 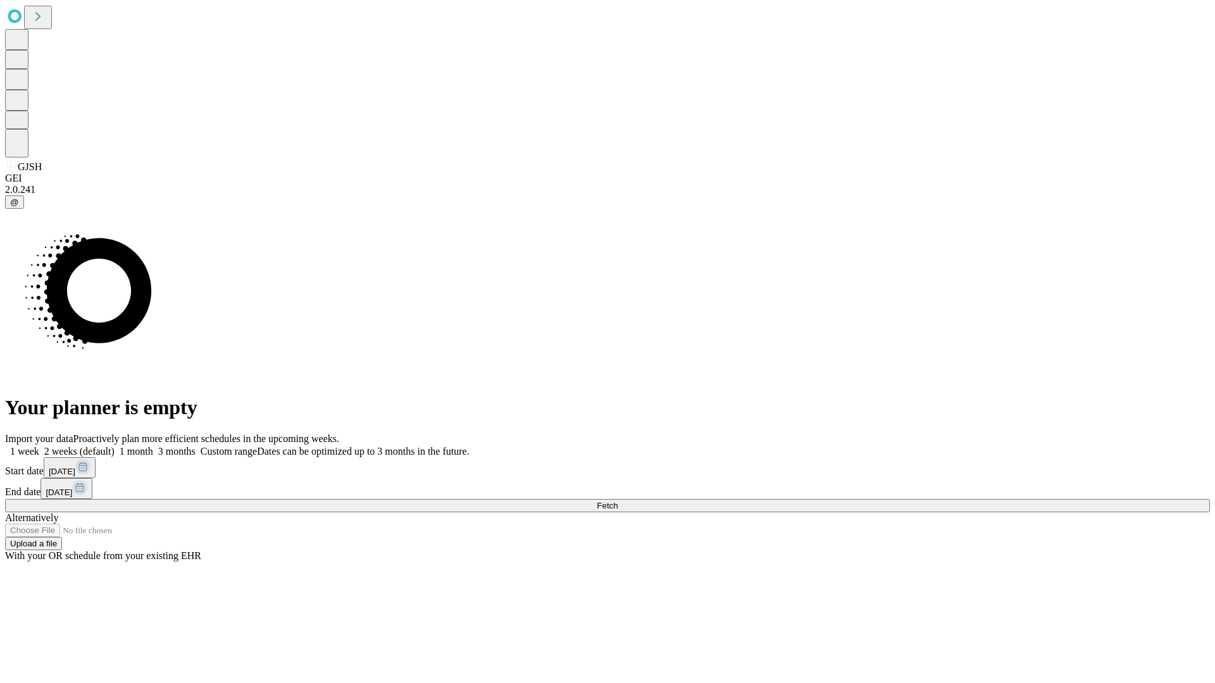 I want to click on h1: Your planner is empty, so click(x=608, y=408).